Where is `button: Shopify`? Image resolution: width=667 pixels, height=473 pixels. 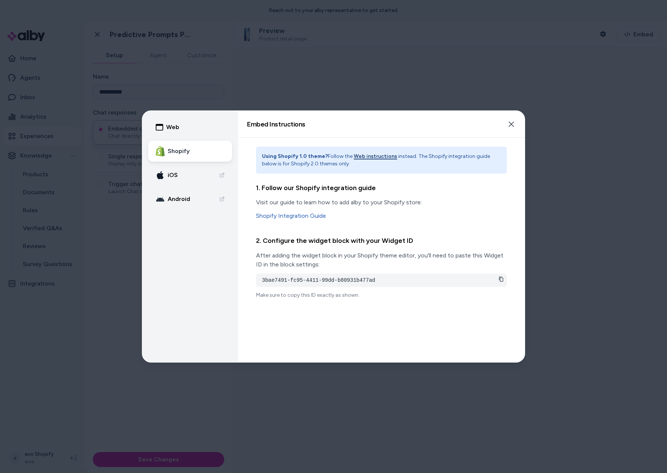
button: Shopify is located at coordinates (190, 151).